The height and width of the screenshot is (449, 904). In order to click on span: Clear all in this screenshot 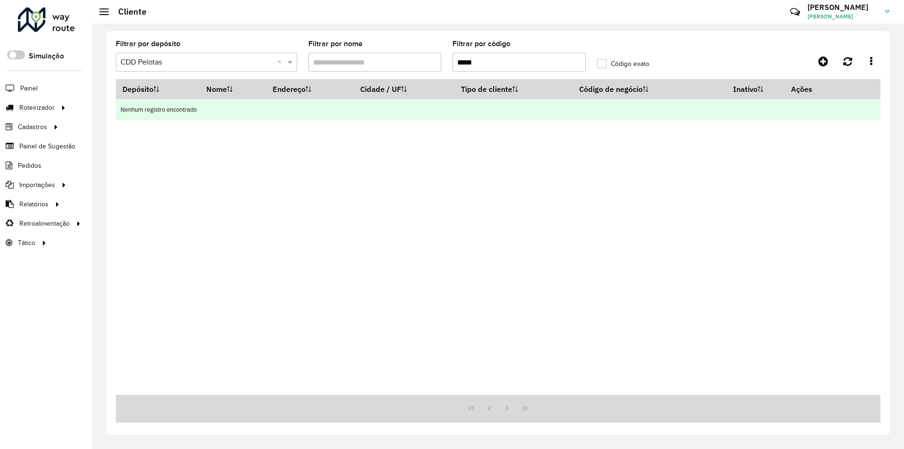, I will do `click(281, 62)`.